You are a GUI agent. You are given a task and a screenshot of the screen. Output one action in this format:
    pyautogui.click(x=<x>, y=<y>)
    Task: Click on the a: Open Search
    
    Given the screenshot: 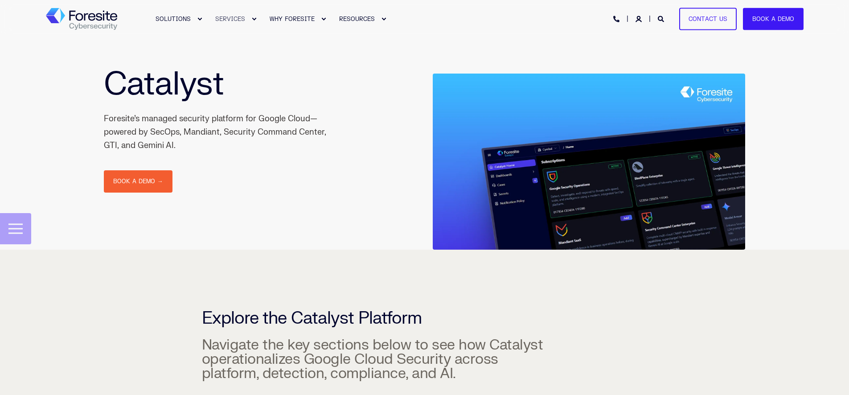 What is the action you would take?
    pyautogui.click(x=662, y=18)
    